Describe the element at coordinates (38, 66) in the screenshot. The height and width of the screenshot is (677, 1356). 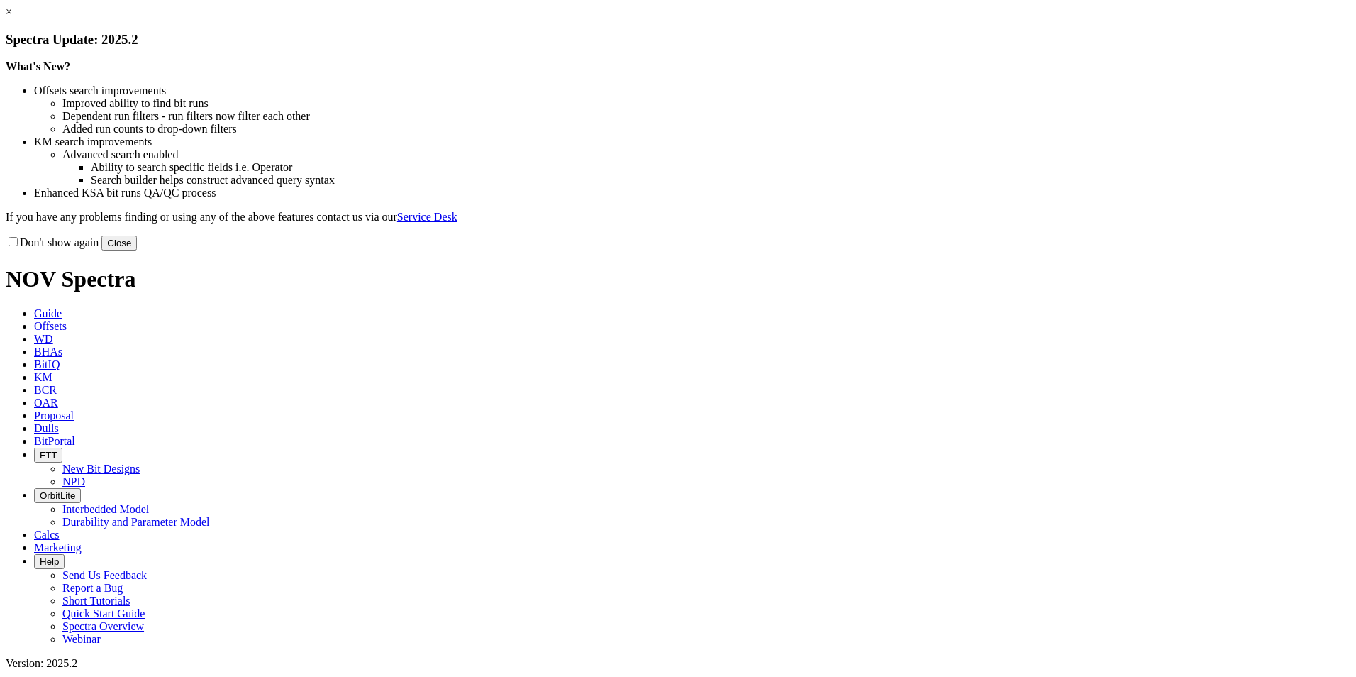
I see `strong: What's New?` at that location.